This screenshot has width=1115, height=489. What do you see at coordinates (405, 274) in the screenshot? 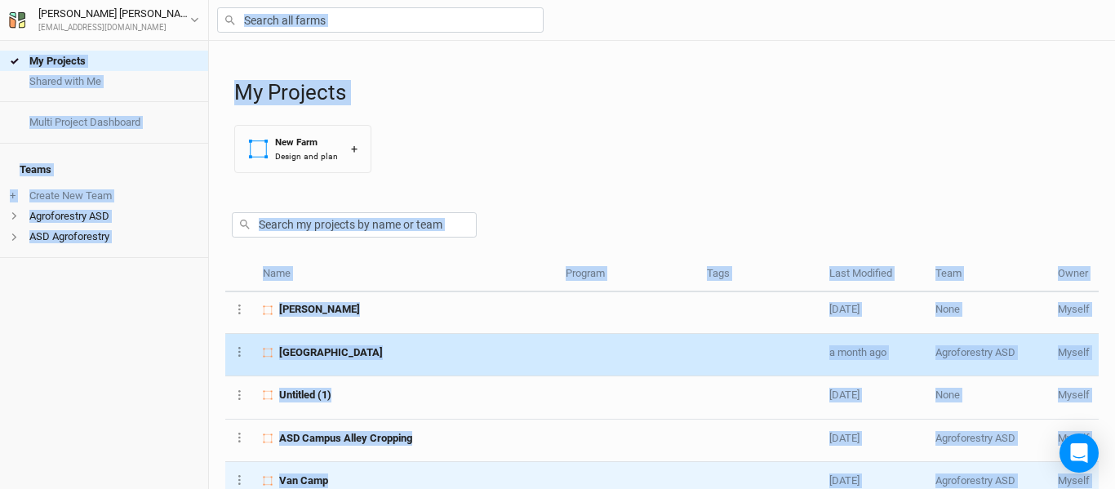
I see `th: Name` at bounding box center [405, 274].